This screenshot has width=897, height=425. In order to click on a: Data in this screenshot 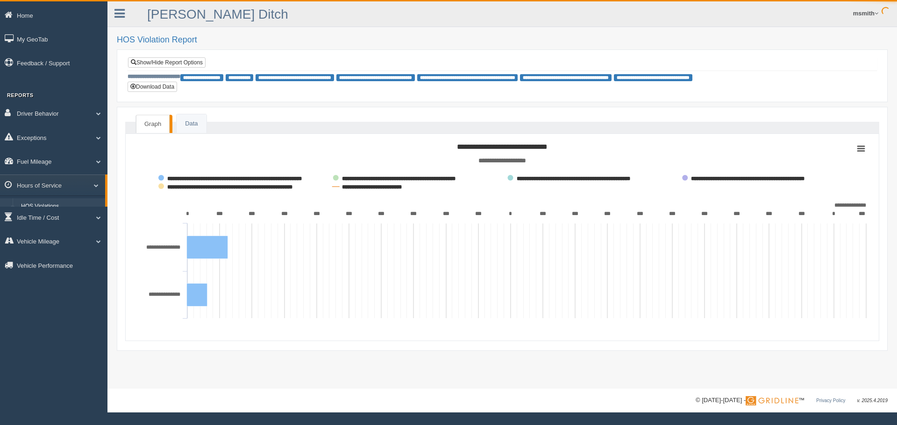, I will do `click(191, 124)`.